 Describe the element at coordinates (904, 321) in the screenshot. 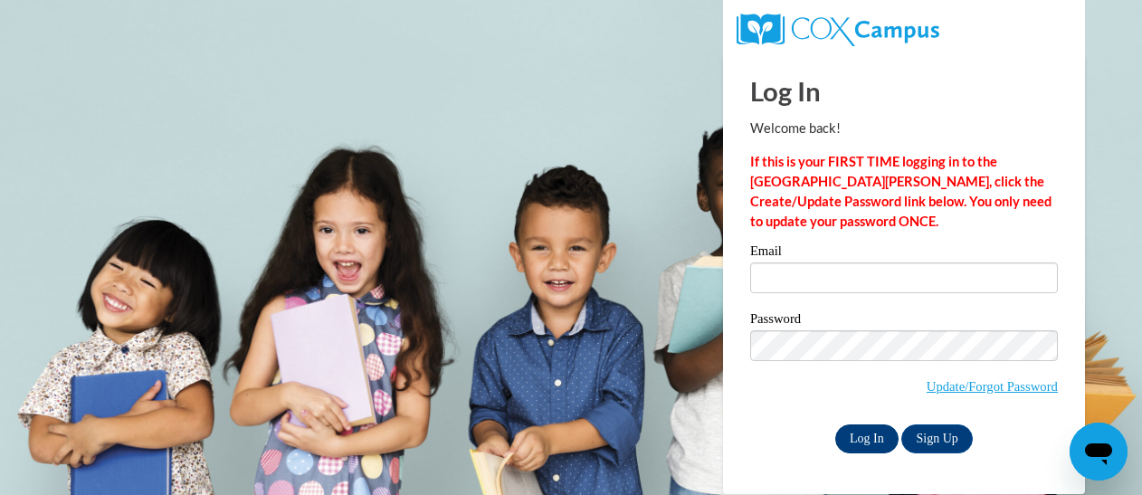

I see `label: Password` at that location.